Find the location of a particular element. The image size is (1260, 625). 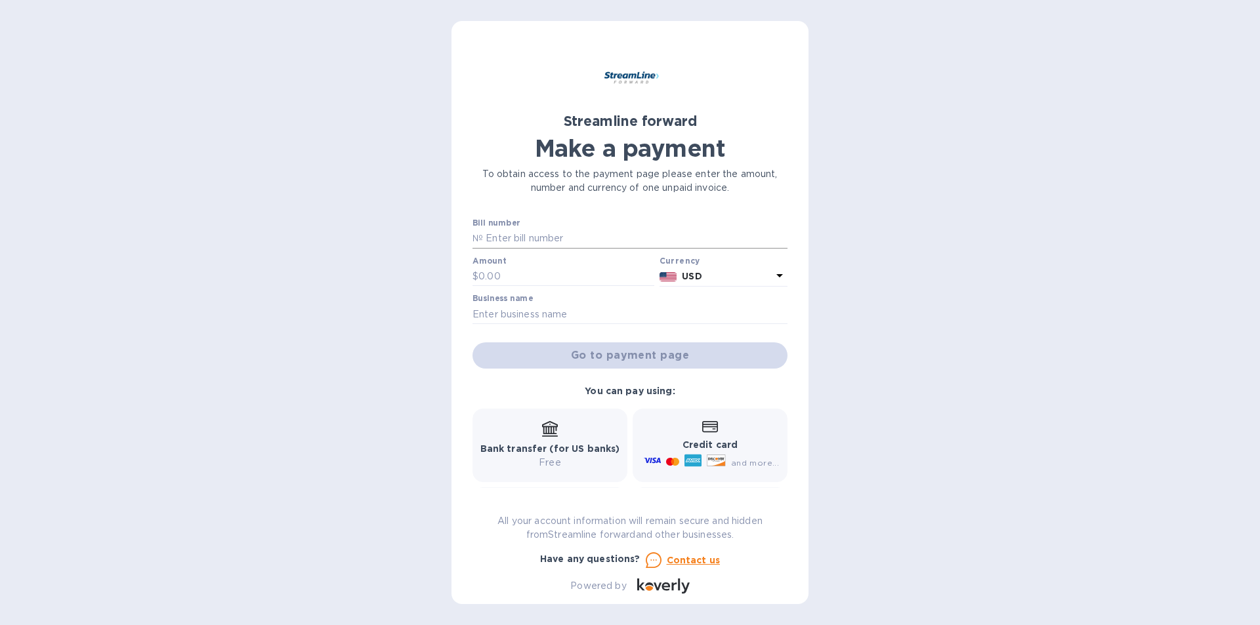

input: Enter business name is located at coordinates (630, 314).